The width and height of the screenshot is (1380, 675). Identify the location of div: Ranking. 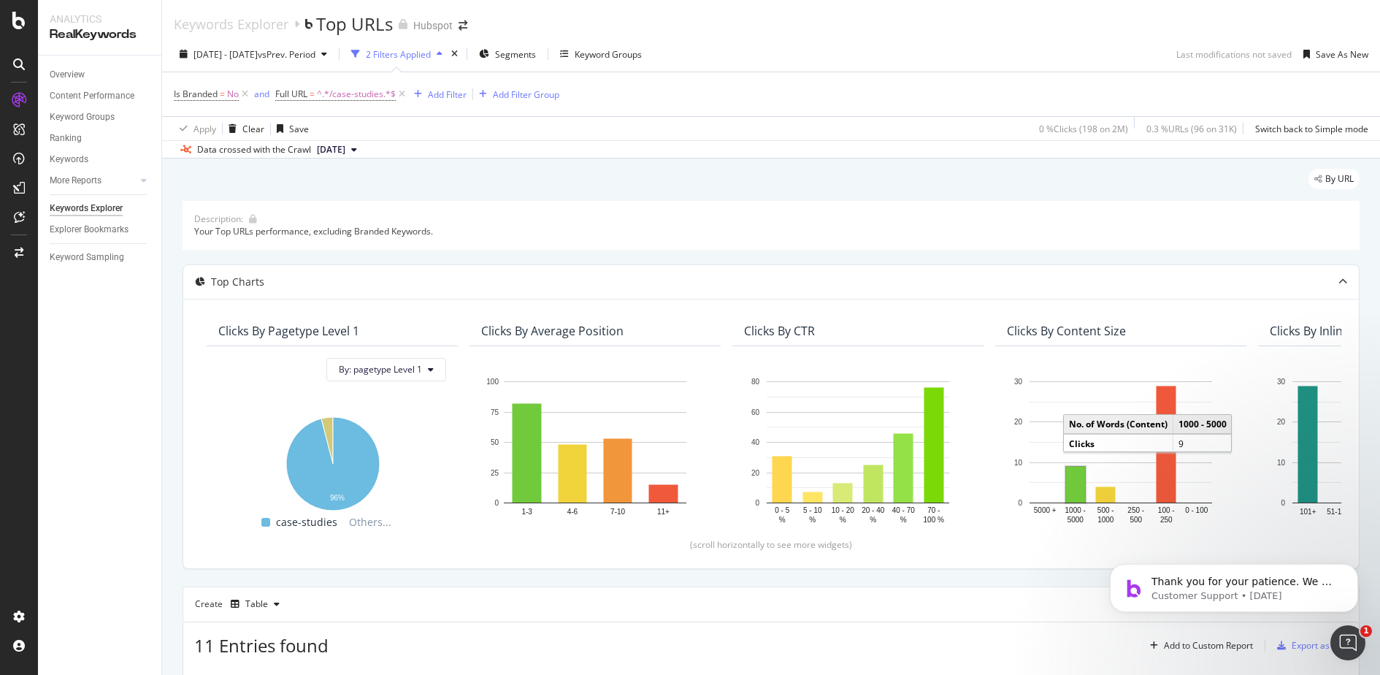
(66, 138).